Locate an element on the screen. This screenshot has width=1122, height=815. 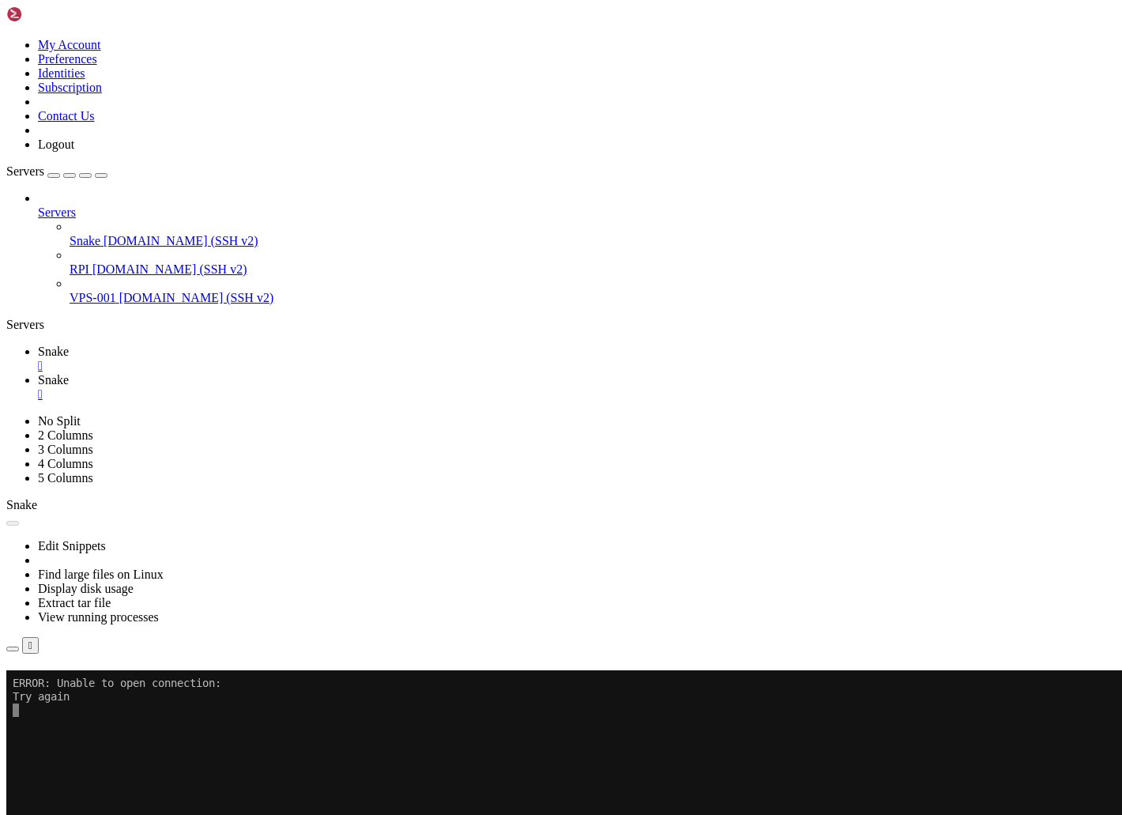
a: No Split is located at coordinates (59, 420).